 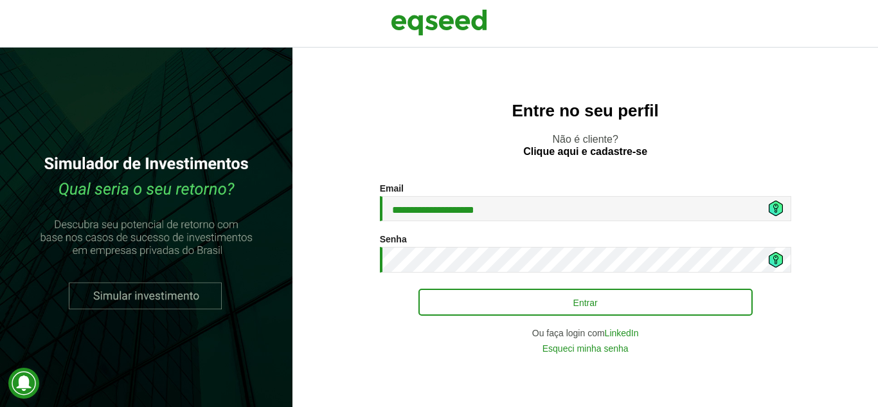 I want to click on label: Senha, so click(x=393, y=239).